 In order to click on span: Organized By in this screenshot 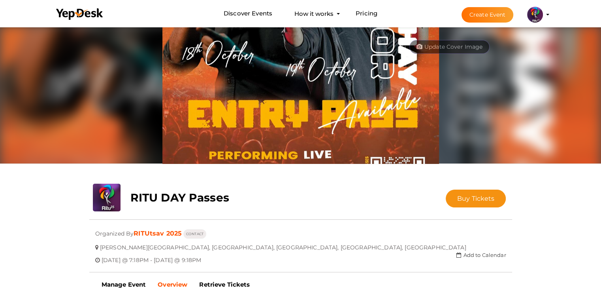, I will do `click(115, 230)`.